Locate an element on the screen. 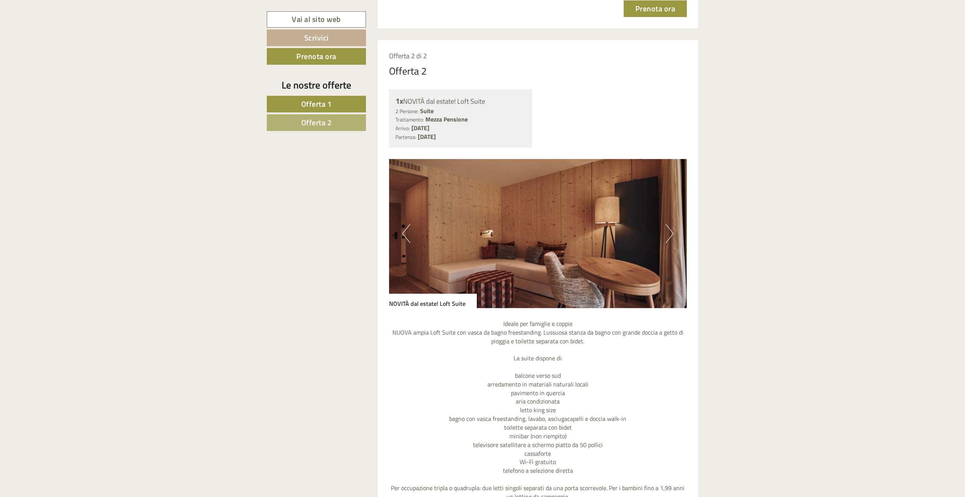  small: 2 Persone: is located at coordinates (407, 111).